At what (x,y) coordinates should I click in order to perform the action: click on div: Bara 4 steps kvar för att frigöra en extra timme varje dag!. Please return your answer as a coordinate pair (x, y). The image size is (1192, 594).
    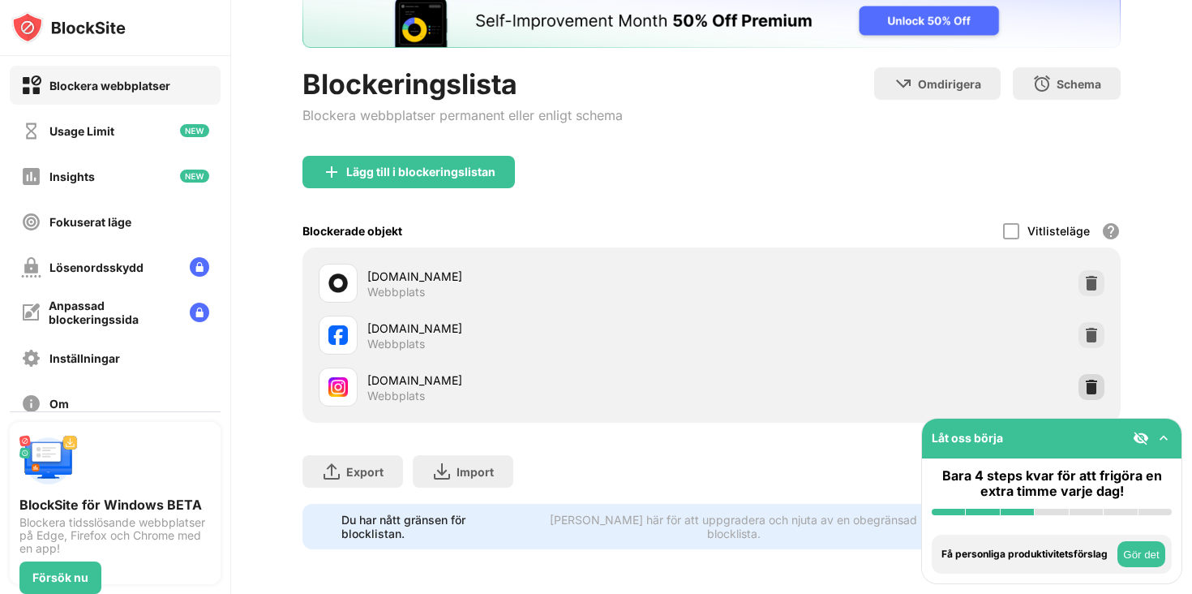
    Looking at the image, I should click on (1052, 483).